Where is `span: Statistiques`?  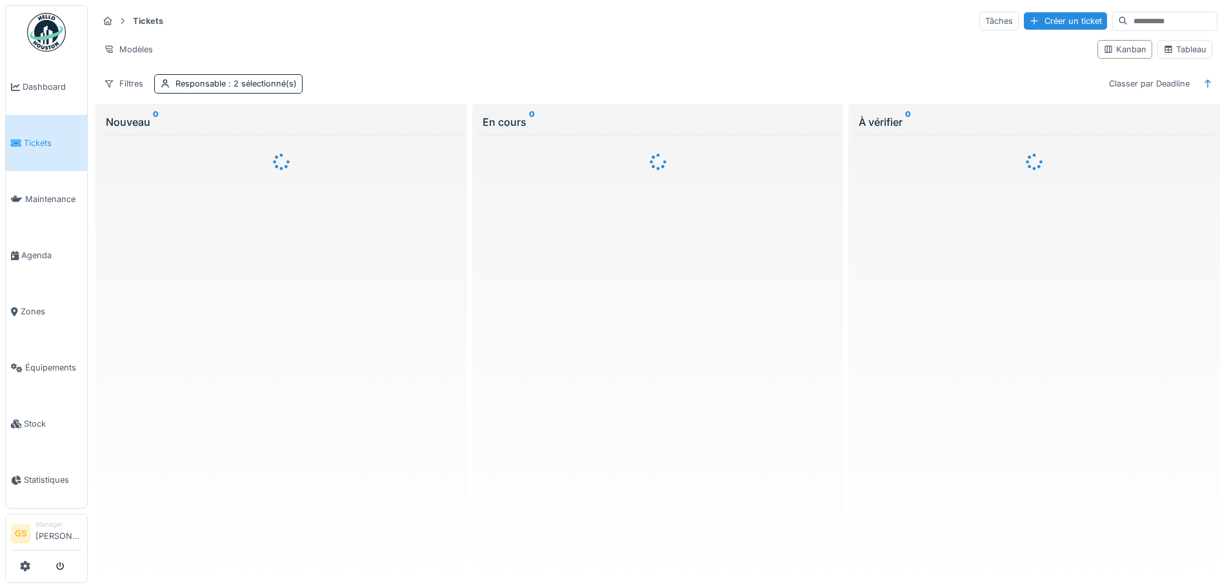
span: Statistiques is located at coordinates (53, 479).